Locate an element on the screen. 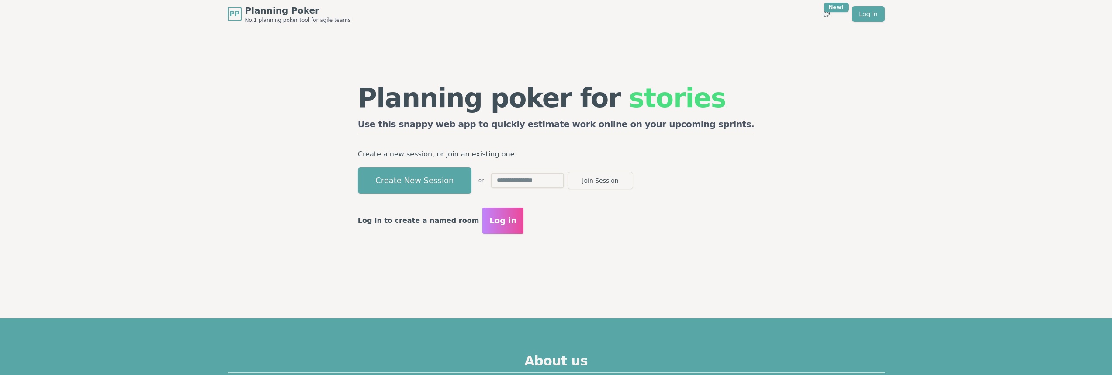 This screenshot has height=375, width=1112. span: Log in is located at coordinates (503, 221).